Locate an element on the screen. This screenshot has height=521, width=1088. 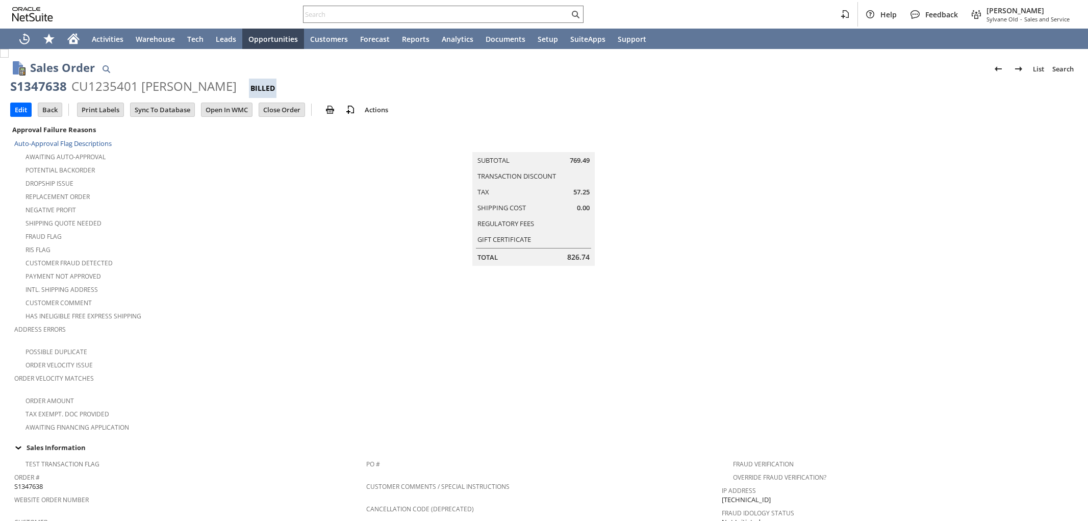
input: Close Order is located at coordinates (282, 110).